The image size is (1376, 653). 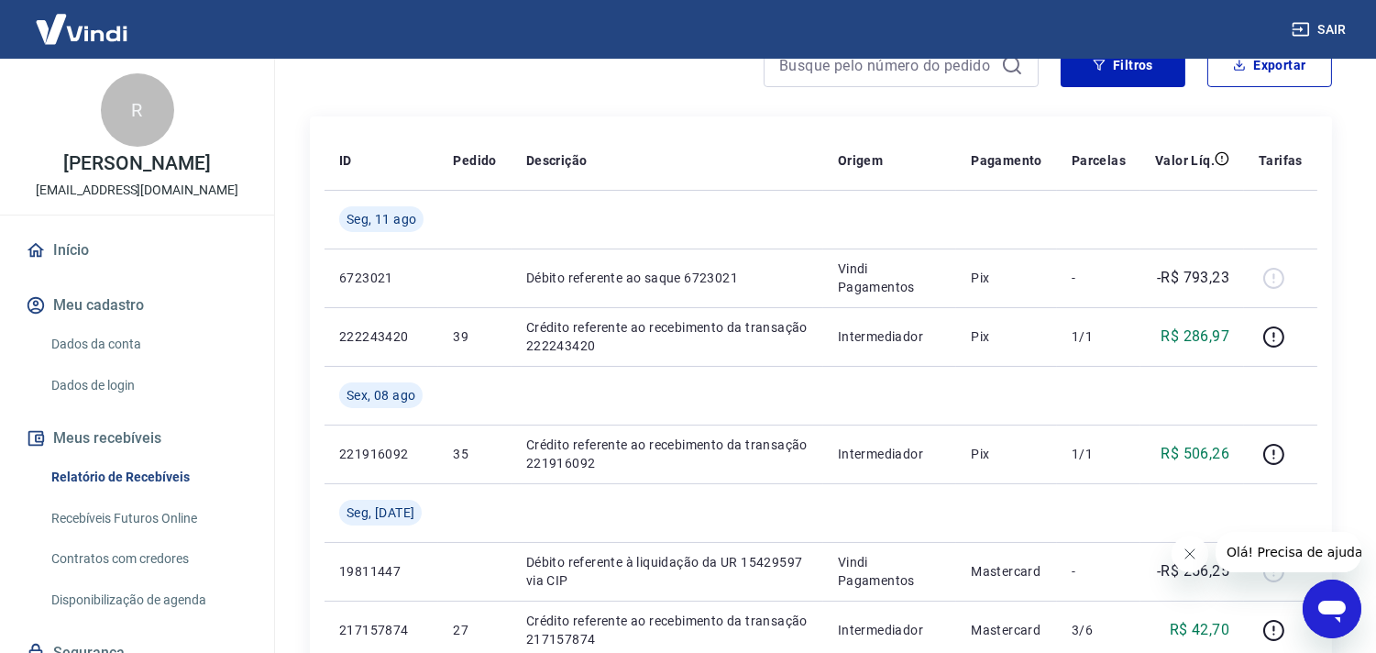 What do you see at coordinates (556, 160) in the screenshot?
I see `p: Descrição` at bounding box center [556, 160].